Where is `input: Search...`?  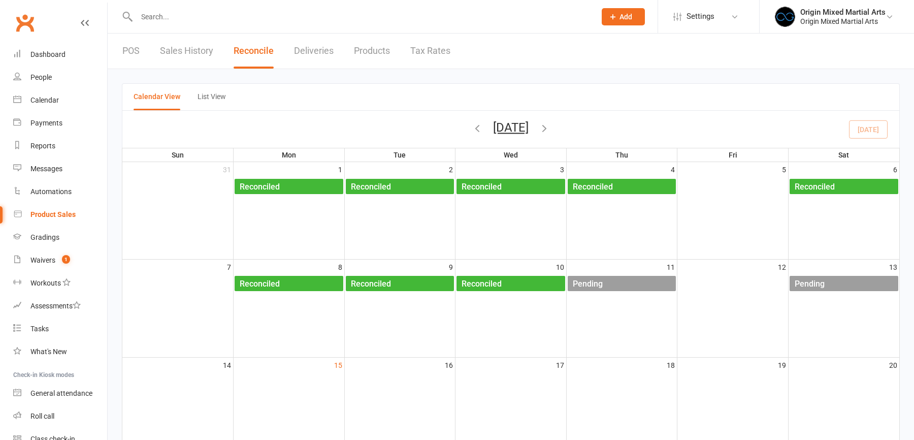 input: Search... is located at coordinates (361, 17).